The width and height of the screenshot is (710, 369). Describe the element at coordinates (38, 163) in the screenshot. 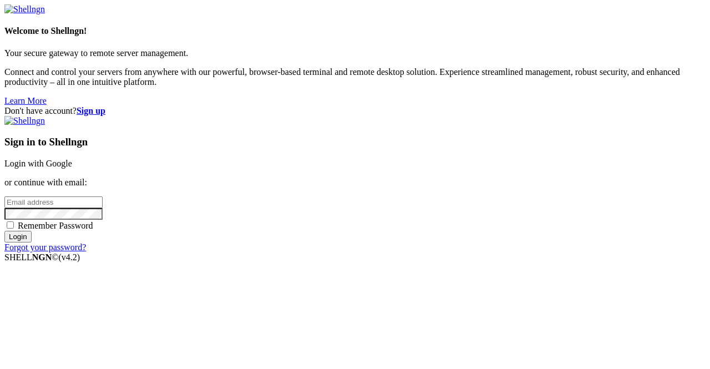

I see `a: Login with Google` at that location.